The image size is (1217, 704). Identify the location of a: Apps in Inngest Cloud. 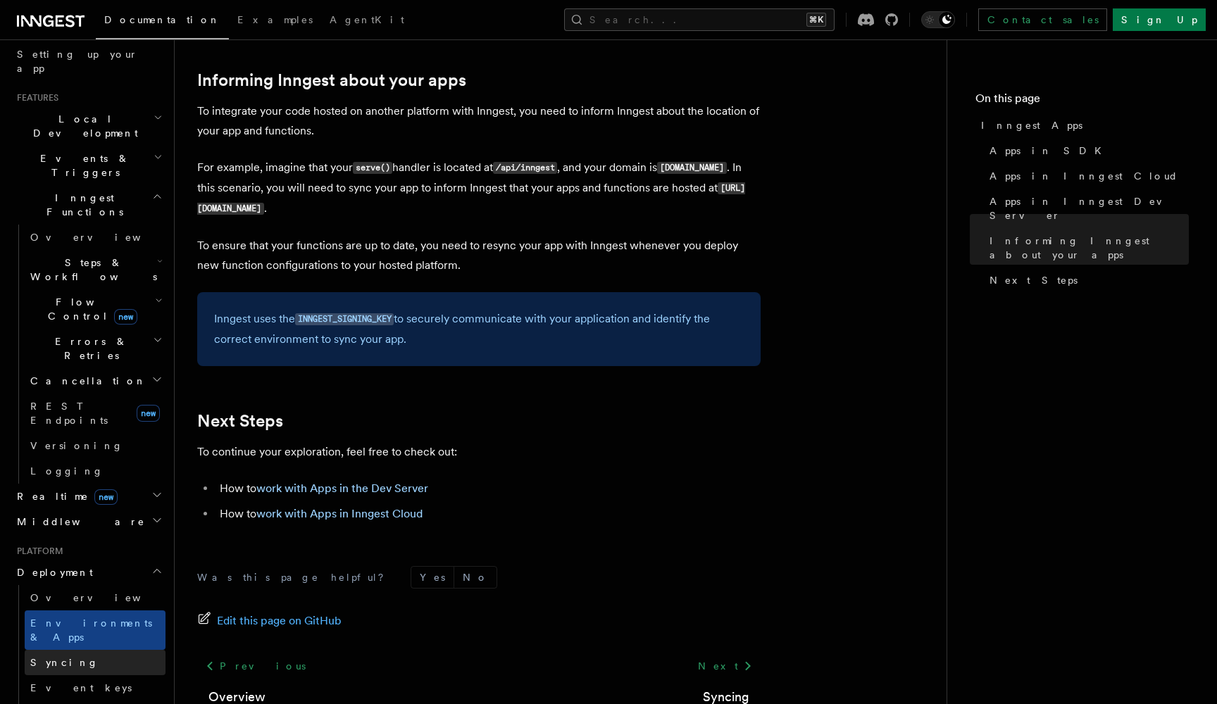
(1086, 176).